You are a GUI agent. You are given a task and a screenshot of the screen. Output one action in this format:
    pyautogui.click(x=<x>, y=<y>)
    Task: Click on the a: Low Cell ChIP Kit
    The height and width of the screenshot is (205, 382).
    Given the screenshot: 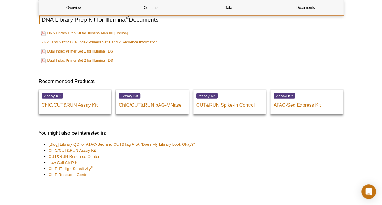 What is the action you would take?
    pyautogui.click(x=64, y=162)
    